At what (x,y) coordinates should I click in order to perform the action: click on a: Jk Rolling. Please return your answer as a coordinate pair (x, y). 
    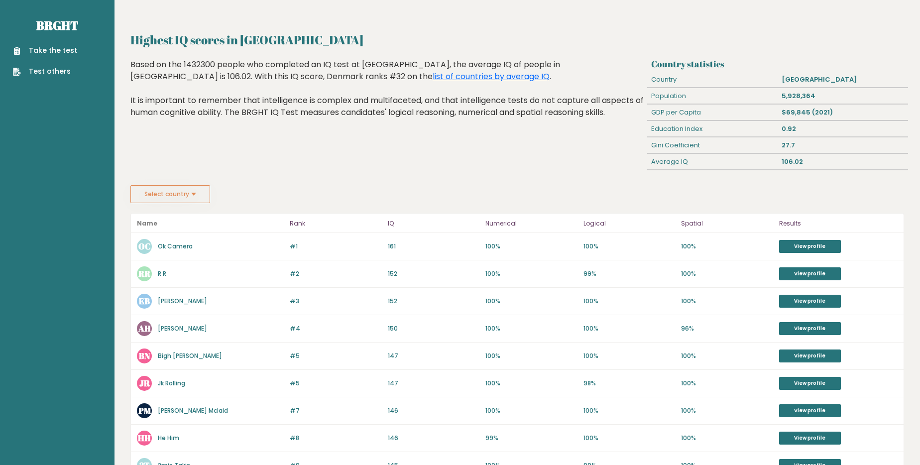
    Looking at the image, I should click on (171, 383).